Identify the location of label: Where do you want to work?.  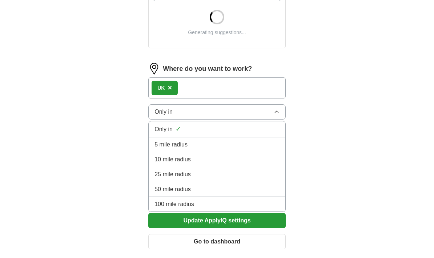
(207, 69).